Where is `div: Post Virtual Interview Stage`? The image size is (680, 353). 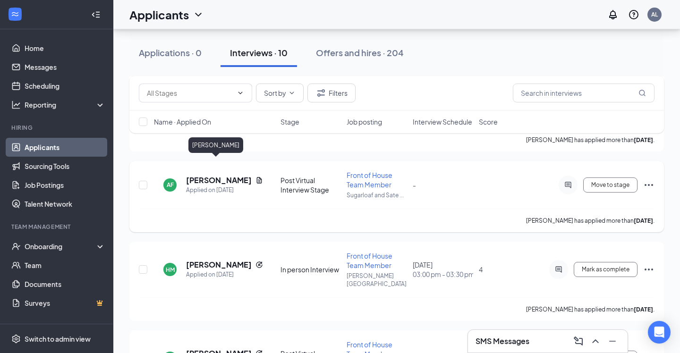
div: Post Virtual Interview Stage is located at coordinates (311, 185).